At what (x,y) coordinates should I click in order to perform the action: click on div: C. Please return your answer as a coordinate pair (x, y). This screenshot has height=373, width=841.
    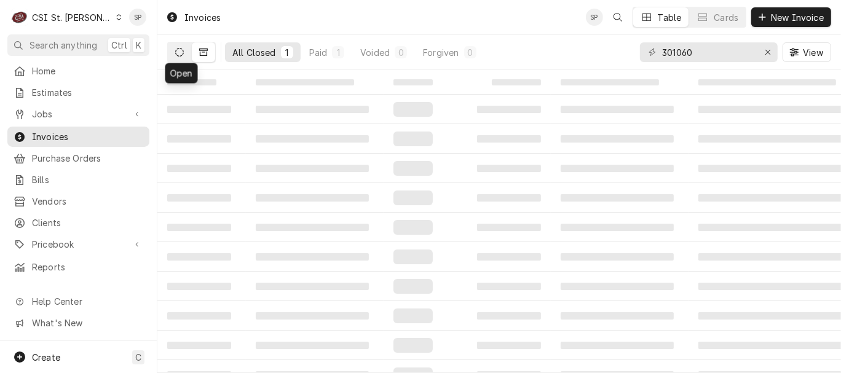
    Looking at the image, I should click on (20, 17).